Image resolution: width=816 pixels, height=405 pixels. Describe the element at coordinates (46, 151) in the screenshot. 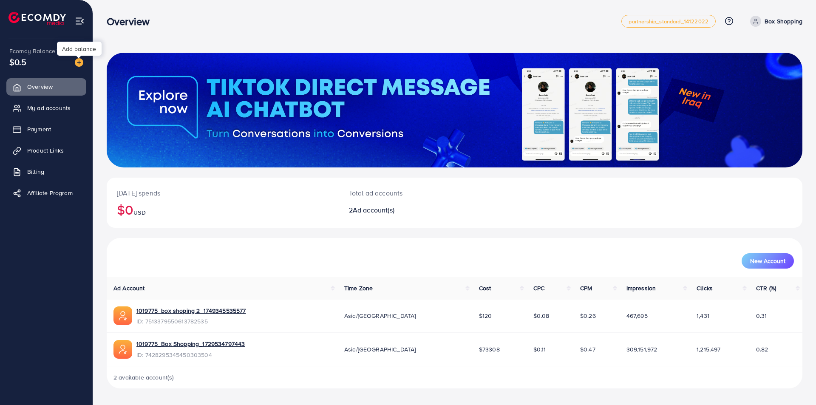

I see `span: Product Links` at that location.